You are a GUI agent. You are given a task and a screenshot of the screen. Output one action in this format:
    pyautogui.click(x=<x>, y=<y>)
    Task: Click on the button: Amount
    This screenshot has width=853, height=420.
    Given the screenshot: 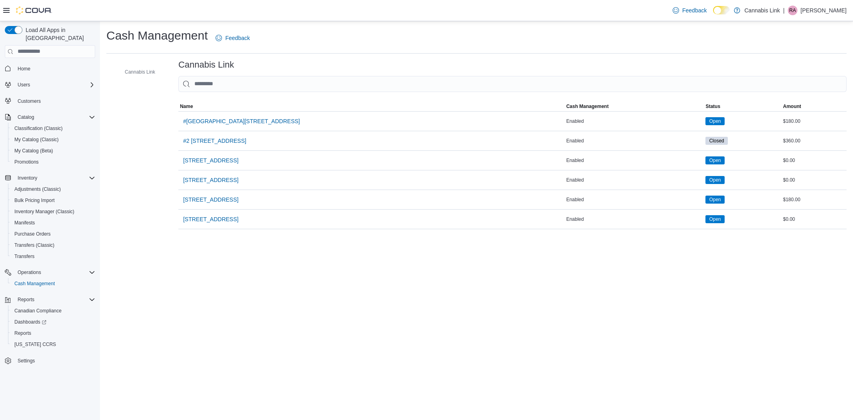 What is the action you would take?
    pyautogui.click(x=813, y=106)
    